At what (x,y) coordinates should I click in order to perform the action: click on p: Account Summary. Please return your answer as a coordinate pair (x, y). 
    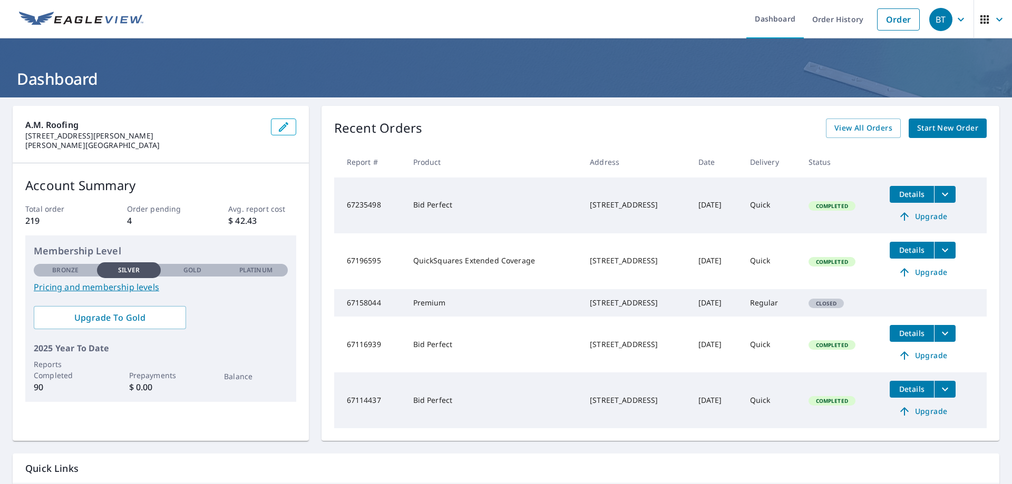
    Looking at the image, I should click on (161, 186).